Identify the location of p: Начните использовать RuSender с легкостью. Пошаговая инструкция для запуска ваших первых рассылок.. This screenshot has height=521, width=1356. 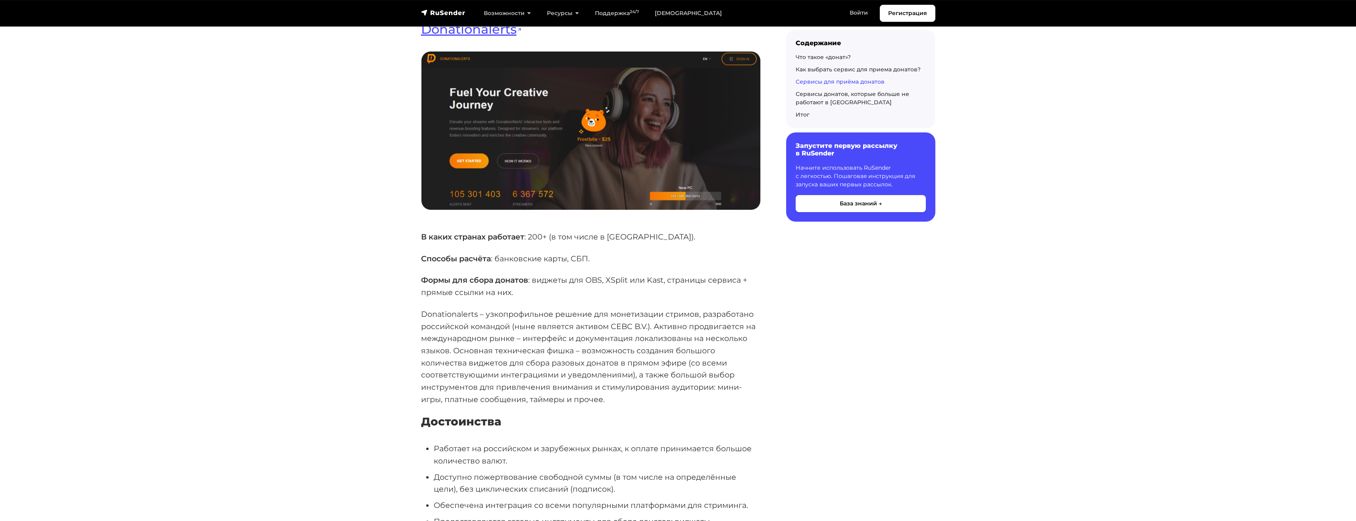
(861, 176).